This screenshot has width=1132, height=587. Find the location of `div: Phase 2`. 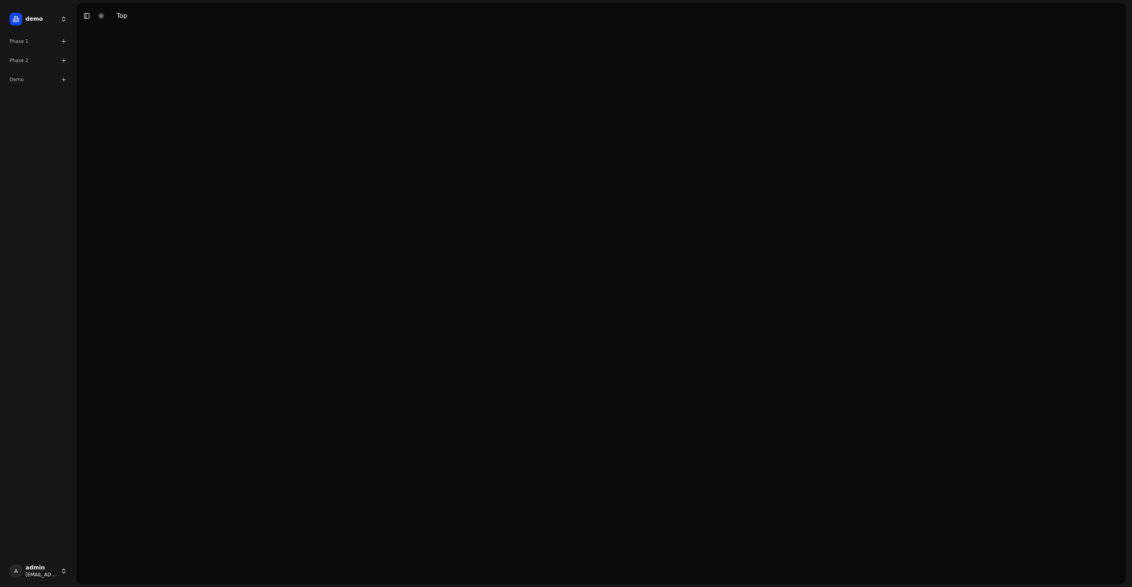

div: Phase 2 is located at coordinates (38, 61).